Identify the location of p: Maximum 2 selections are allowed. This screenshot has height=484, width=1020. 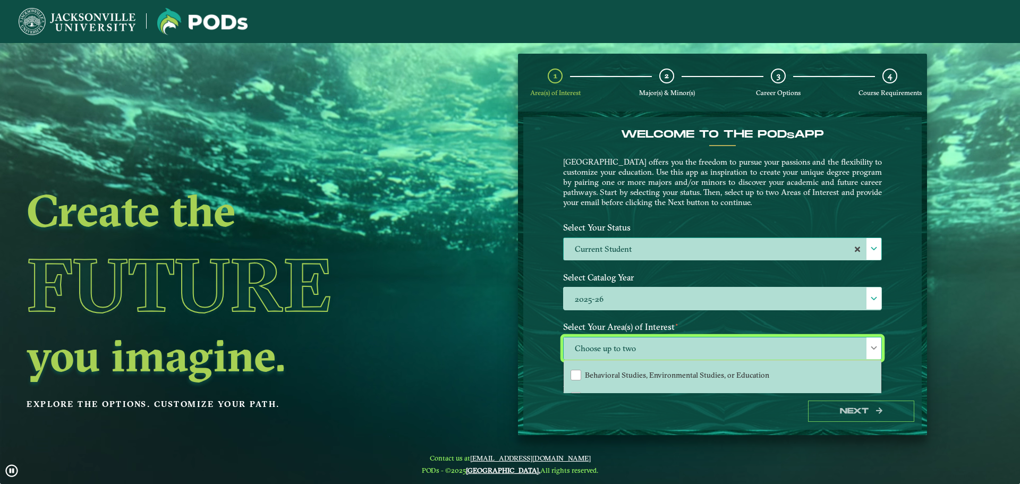
(722, 367).